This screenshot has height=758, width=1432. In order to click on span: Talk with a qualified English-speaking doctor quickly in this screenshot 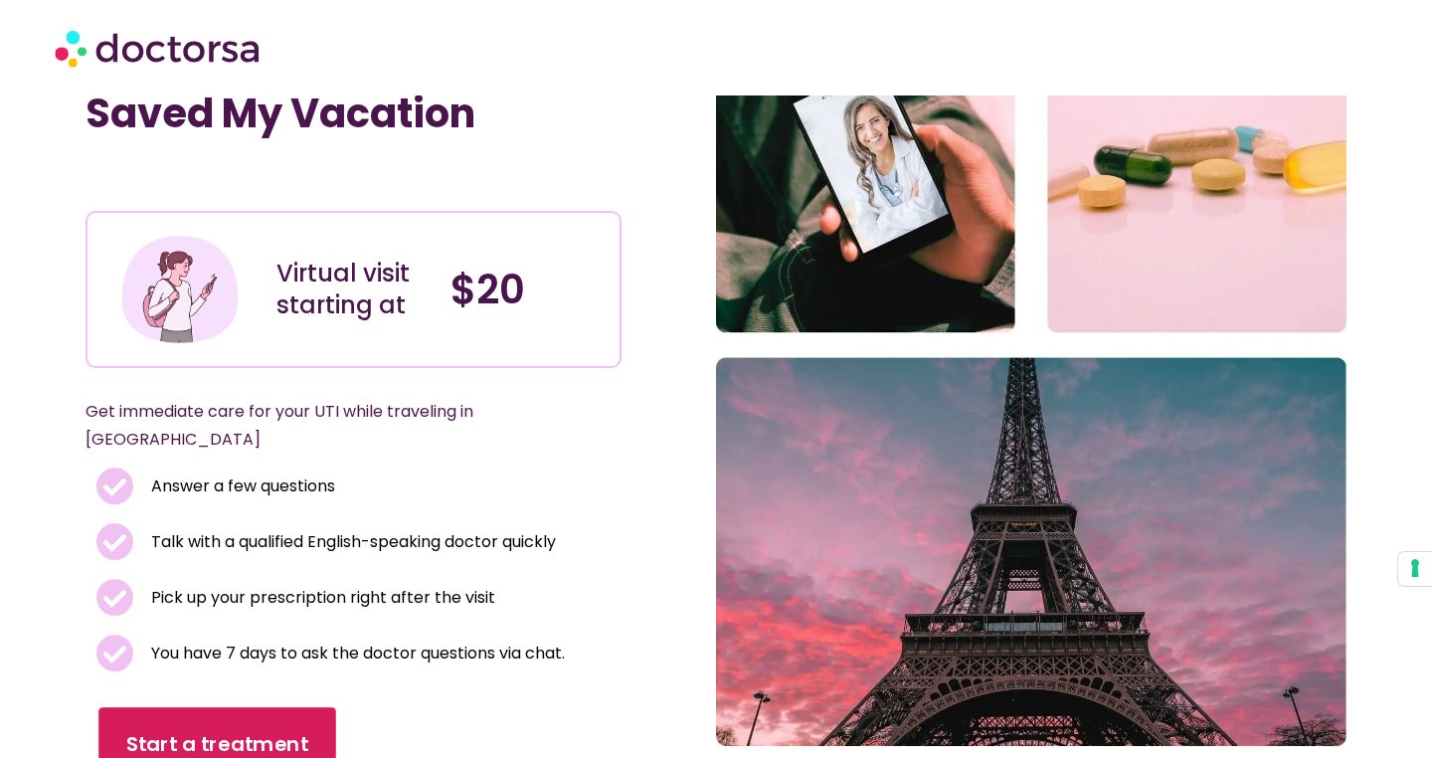, I will do `click(351, 542)`.